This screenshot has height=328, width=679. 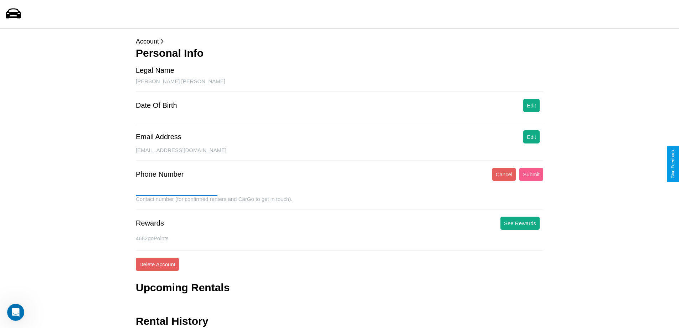 What do you see at coordinates (157, 105) in the screenshot?
I see `div: Date Of Birth` at bounding box center [157, 105].